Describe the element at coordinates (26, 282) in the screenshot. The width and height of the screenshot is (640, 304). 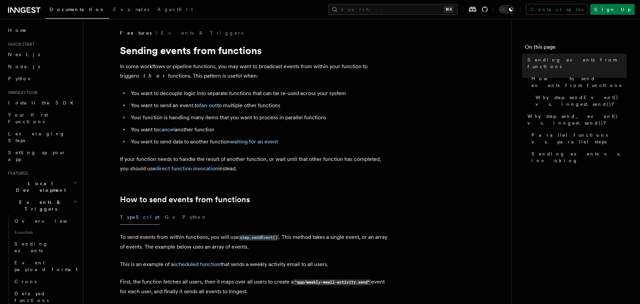
I see `span: Crons` at that location.